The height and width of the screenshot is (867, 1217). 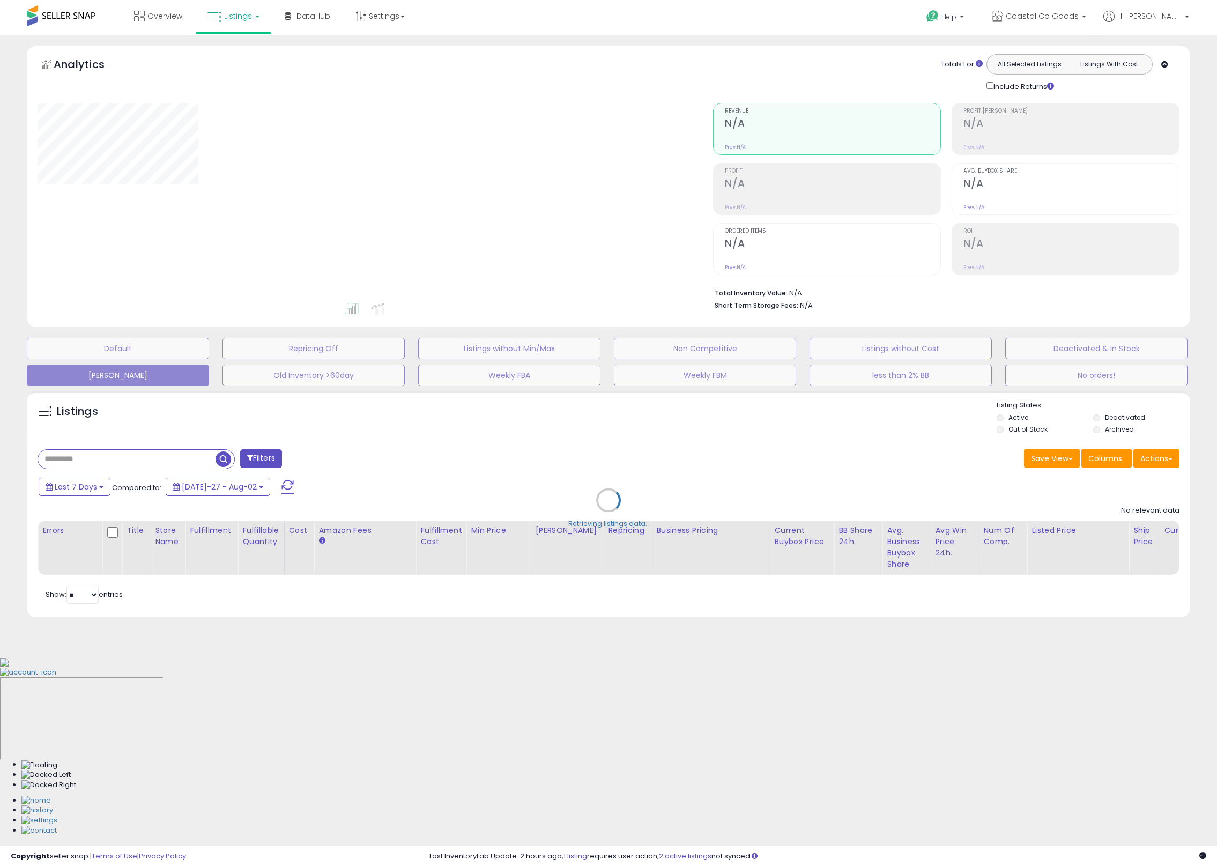 What do you see at coordinates (509, 375) in the screenshot?
I see `button: Weekly FBA` at bounding box center [509, 375].